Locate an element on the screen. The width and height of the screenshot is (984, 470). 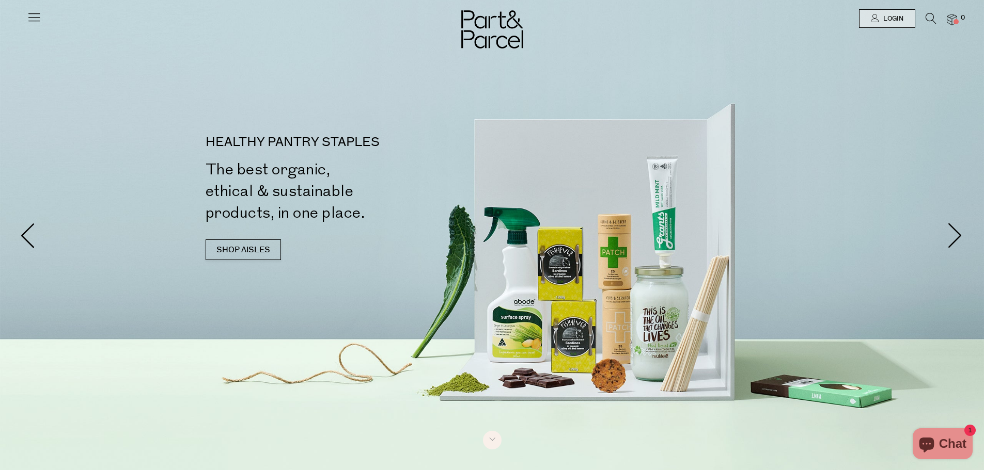
a: Login is located at coordinates (886, 19).